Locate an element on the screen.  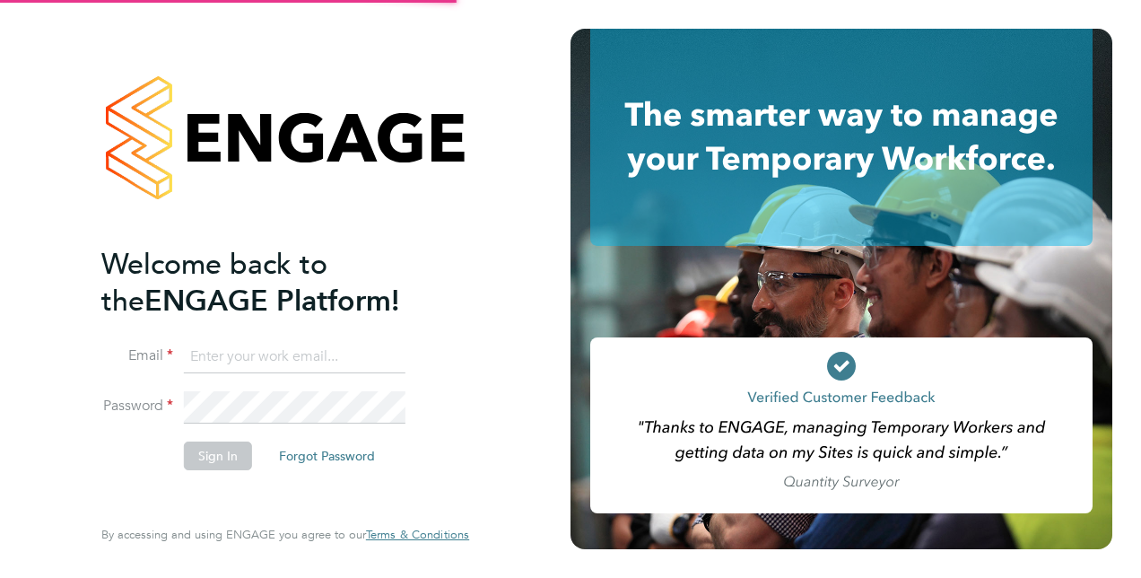
button: Sign In is located at coordinates (218, 456).